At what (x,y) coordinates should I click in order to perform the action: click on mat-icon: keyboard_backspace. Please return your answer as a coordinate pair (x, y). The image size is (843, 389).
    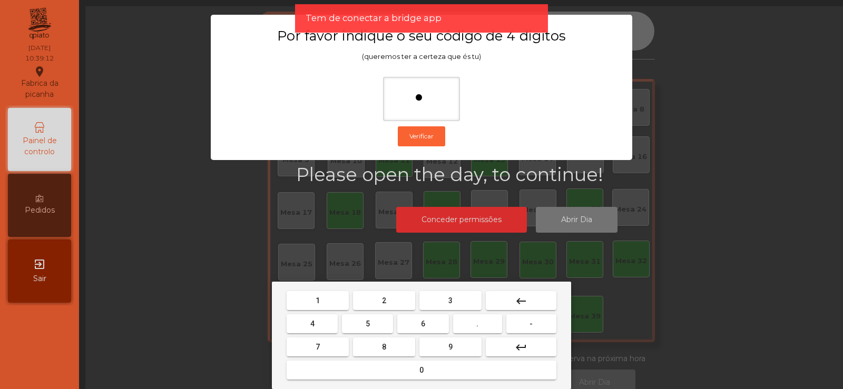
    Looking at the image, I should click on (521, 301).